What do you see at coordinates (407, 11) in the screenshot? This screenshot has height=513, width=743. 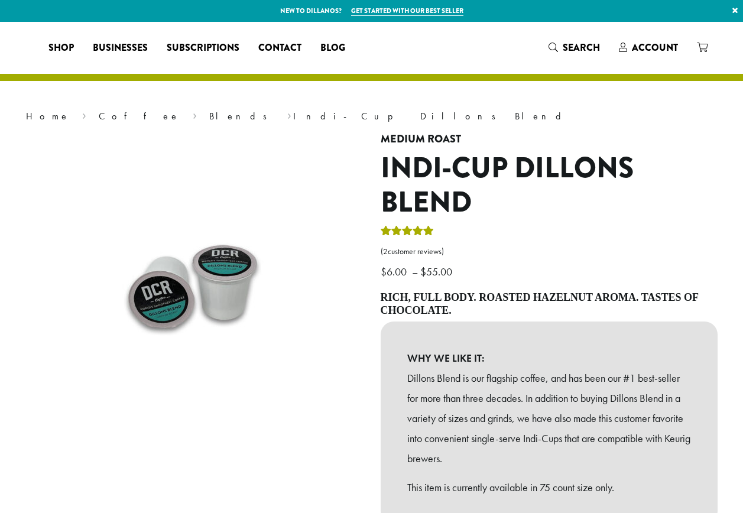 I see `a: Get started with our best seller` at bounding box center [407, 11].